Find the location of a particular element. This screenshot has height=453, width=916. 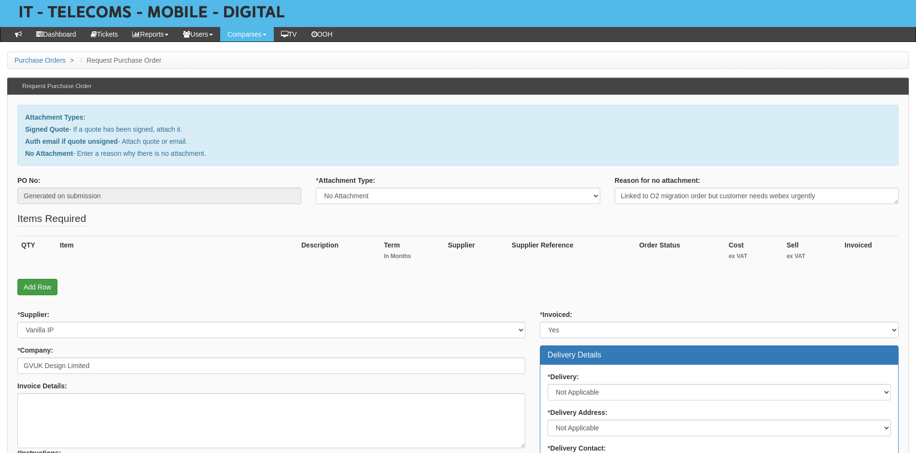

li: Request Purchase Order is located at coordinates (120, 60).